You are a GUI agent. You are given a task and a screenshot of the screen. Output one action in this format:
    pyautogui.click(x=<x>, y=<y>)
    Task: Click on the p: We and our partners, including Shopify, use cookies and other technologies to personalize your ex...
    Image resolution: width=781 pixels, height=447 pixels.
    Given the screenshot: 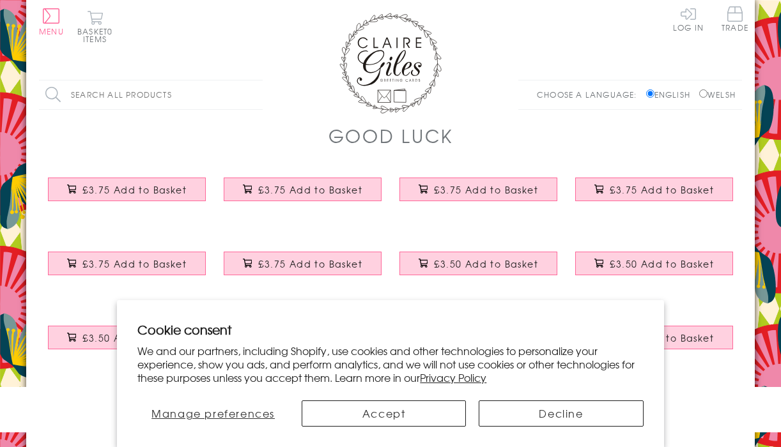 What is the action you would take?
    pyautogui.click(x=390, y=364)
    